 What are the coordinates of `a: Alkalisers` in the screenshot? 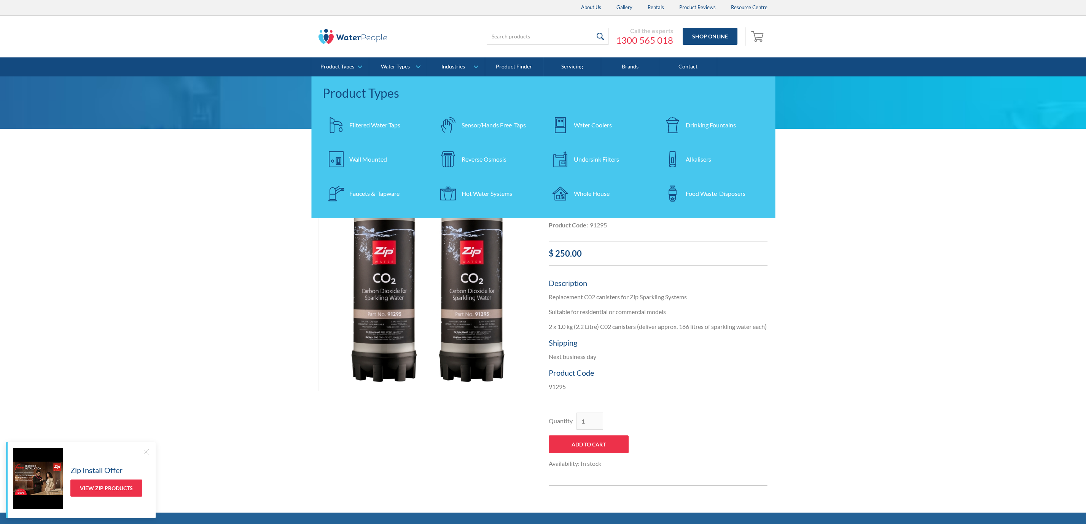 It's located at (711, 159).